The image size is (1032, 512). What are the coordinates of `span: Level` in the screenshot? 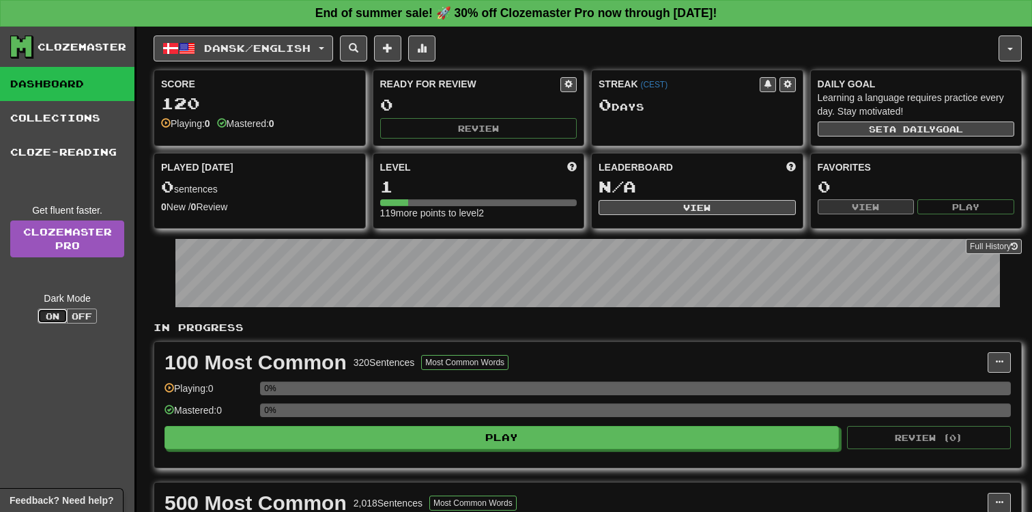 It's located at (395, 167).